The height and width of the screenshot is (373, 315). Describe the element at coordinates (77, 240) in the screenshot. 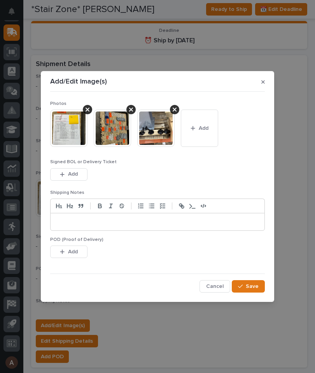

I see `span: POD (Proof of Delivery)` at that location.